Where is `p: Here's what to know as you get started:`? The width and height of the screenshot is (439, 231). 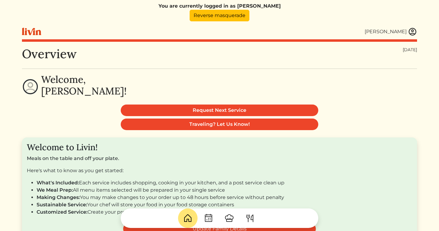 p: Here's what to know as you get started: is located at coordinates (219, 171).